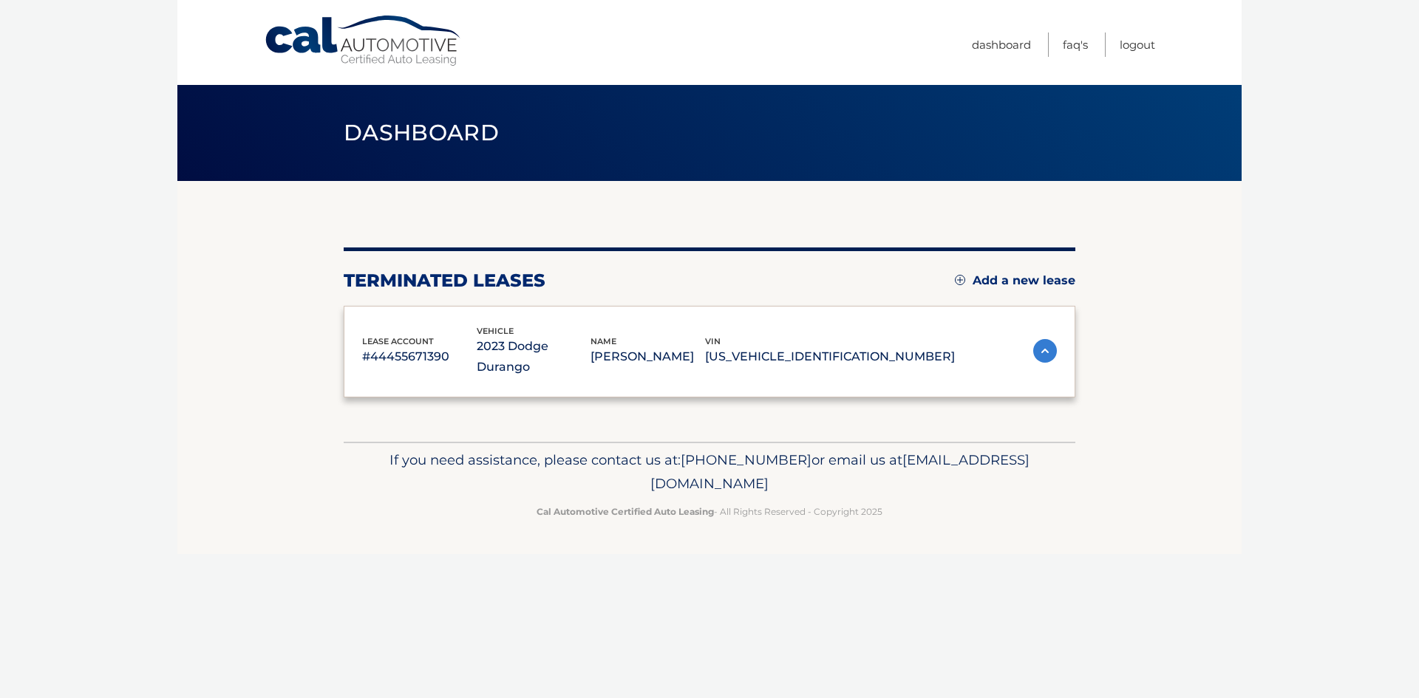 The image size is (1419, 698). Describe the element at coordinates (603, 341) in the screenshot. I see `span: name` at that location.